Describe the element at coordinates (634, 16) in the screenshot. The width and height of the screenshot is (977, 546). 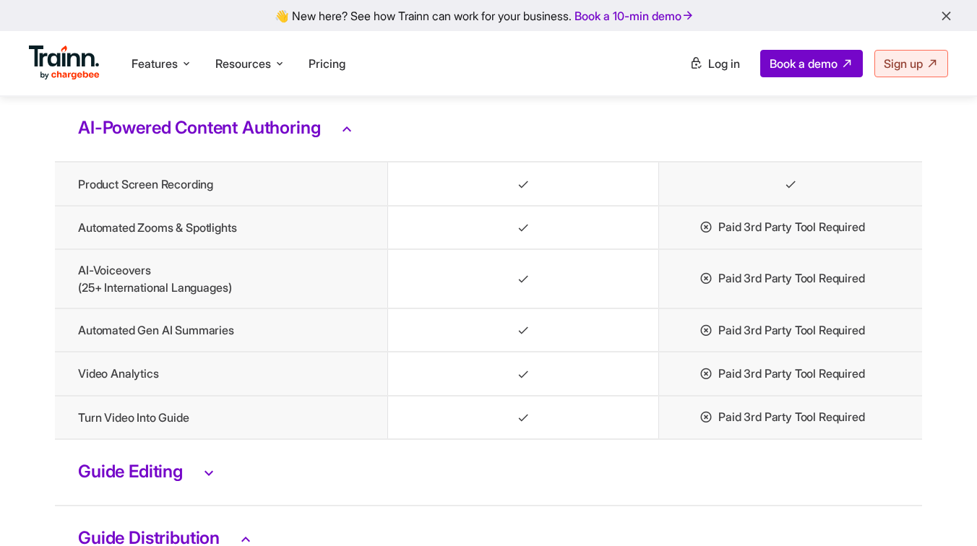
I see `a: Book a 10-min demo` at that location.